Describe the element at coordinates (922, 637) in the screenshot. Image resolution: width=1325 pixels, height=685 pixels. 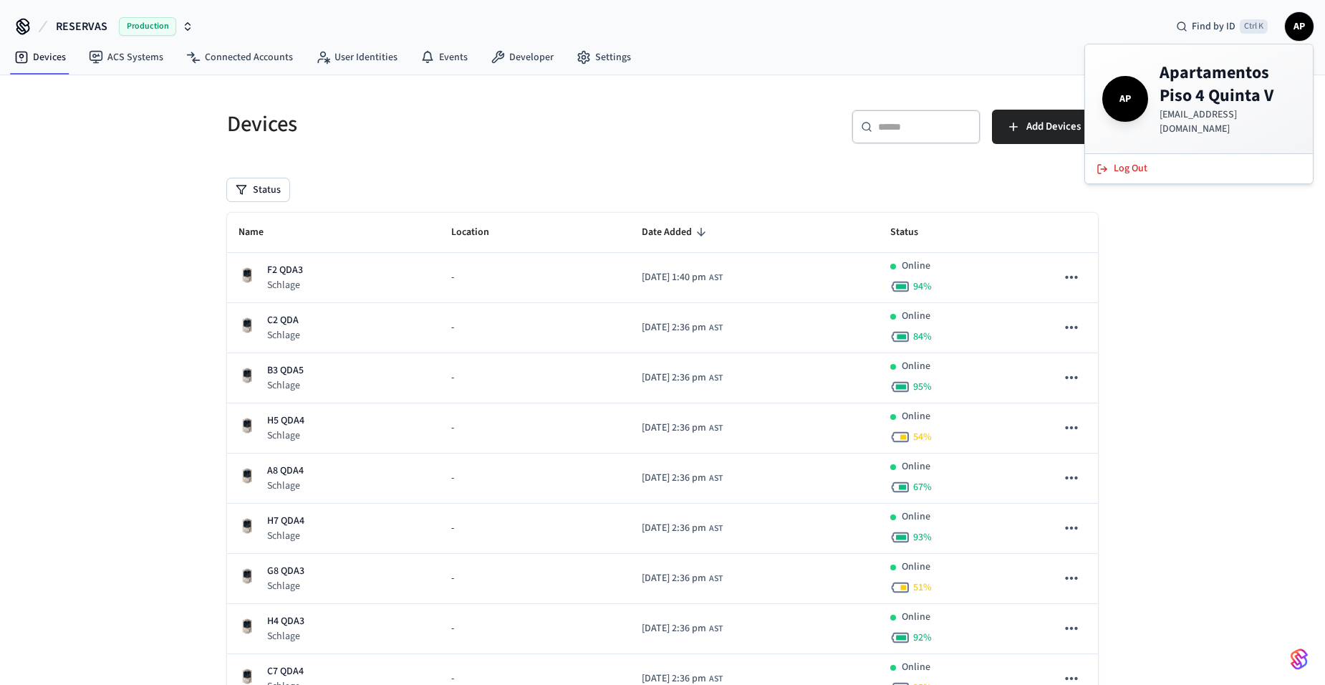
I see `span: 92 %` at that location.